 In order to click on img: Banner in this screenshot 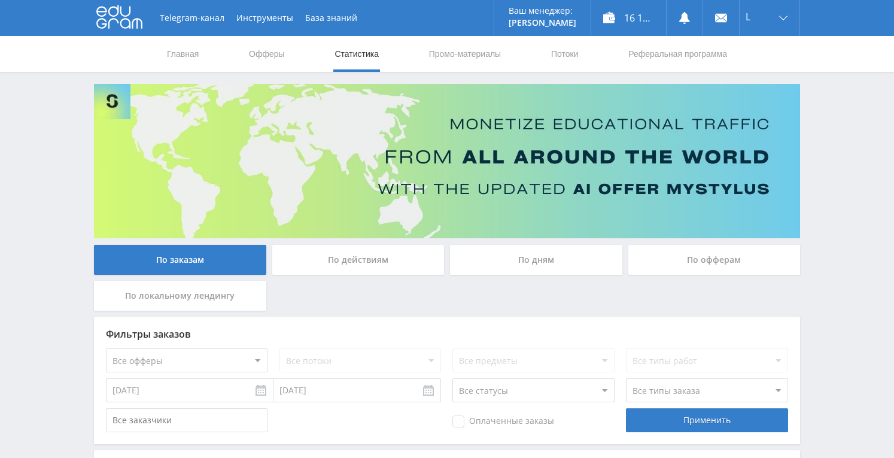, I will do `click(447, 161)`.